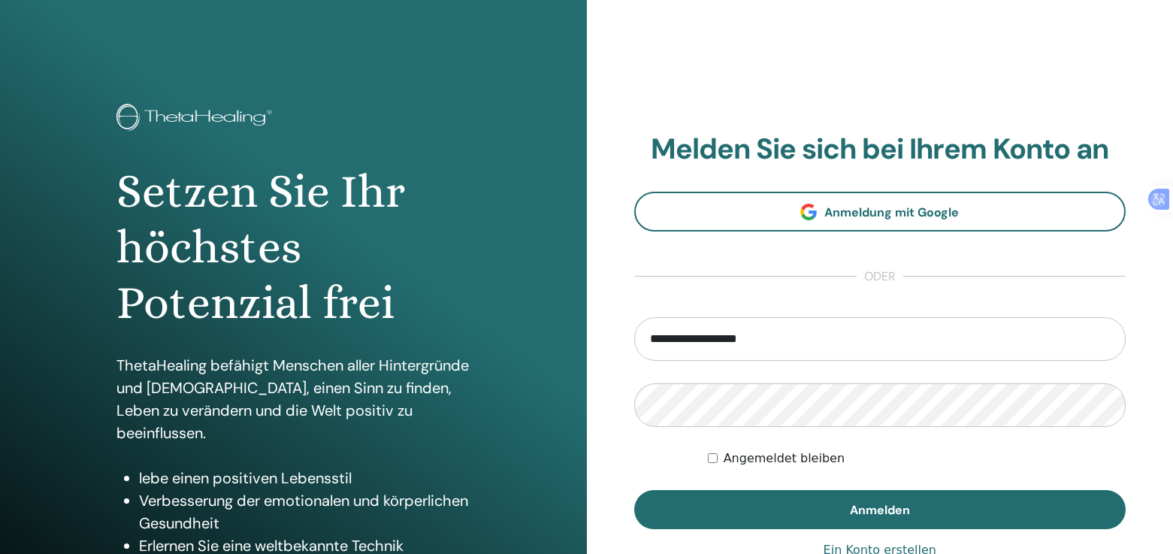  I want to click on span: Anmeldung mit Google, so click(891, 212).